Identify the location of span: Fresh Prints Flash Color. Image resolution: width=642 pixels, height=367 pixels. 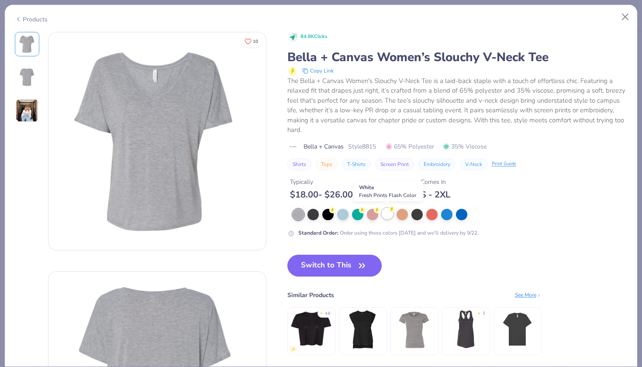
(388, 195).